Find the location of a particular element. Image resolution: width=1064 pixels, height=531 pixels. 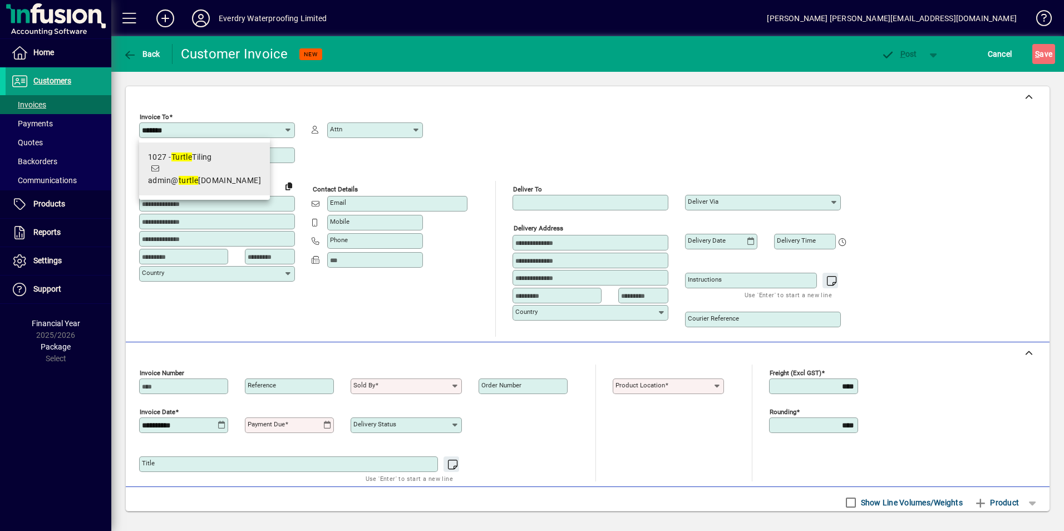

span: ave is located at coordinates (1043, 54).